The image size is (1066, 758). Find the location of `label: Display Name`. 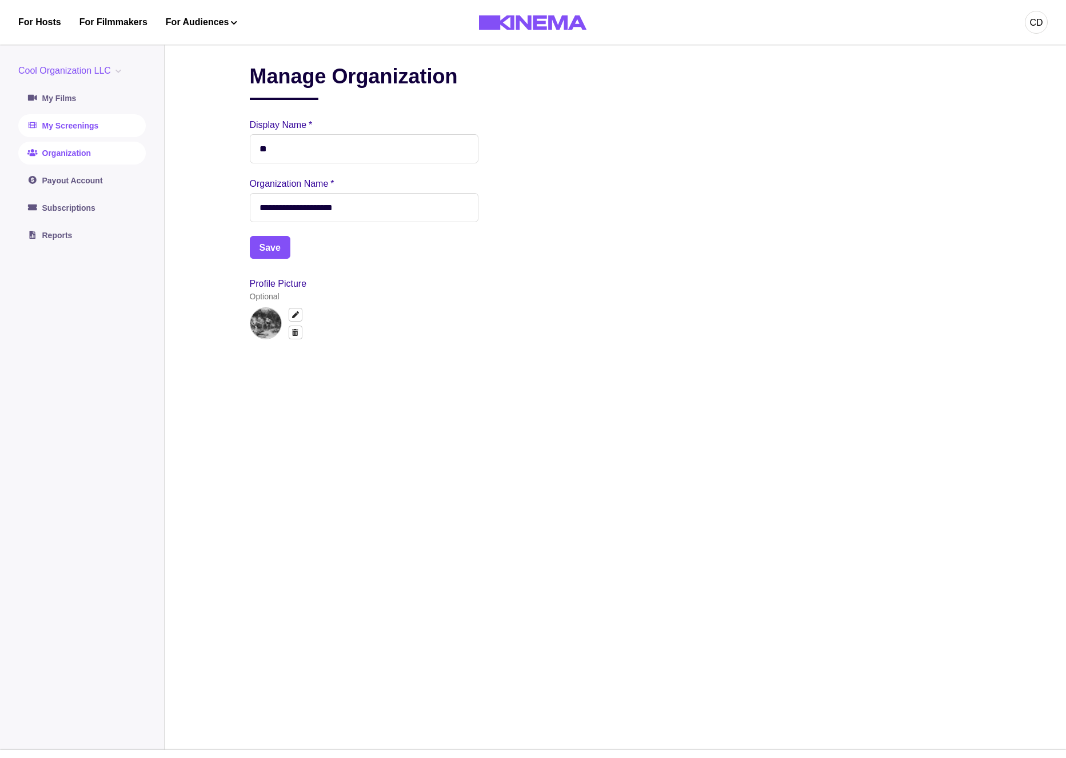

label: Display Name is located at coordinates (361, 125).